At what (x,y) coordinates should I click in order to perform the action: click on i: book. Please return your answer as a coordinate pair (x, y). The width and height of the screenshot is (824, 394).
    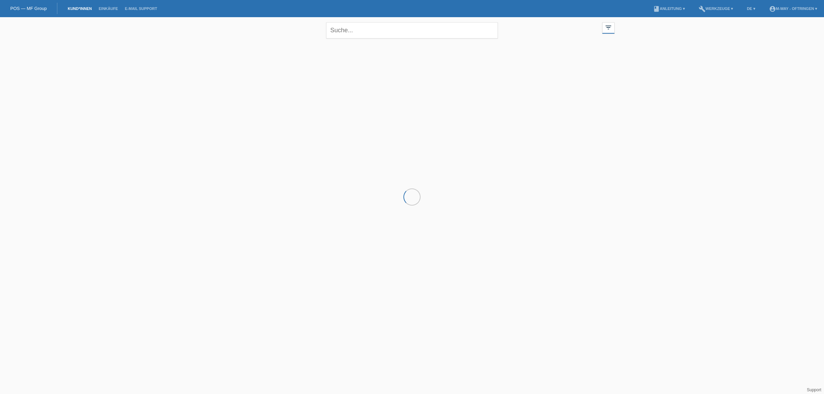
    Looking at the image, I should click on (657, 9).